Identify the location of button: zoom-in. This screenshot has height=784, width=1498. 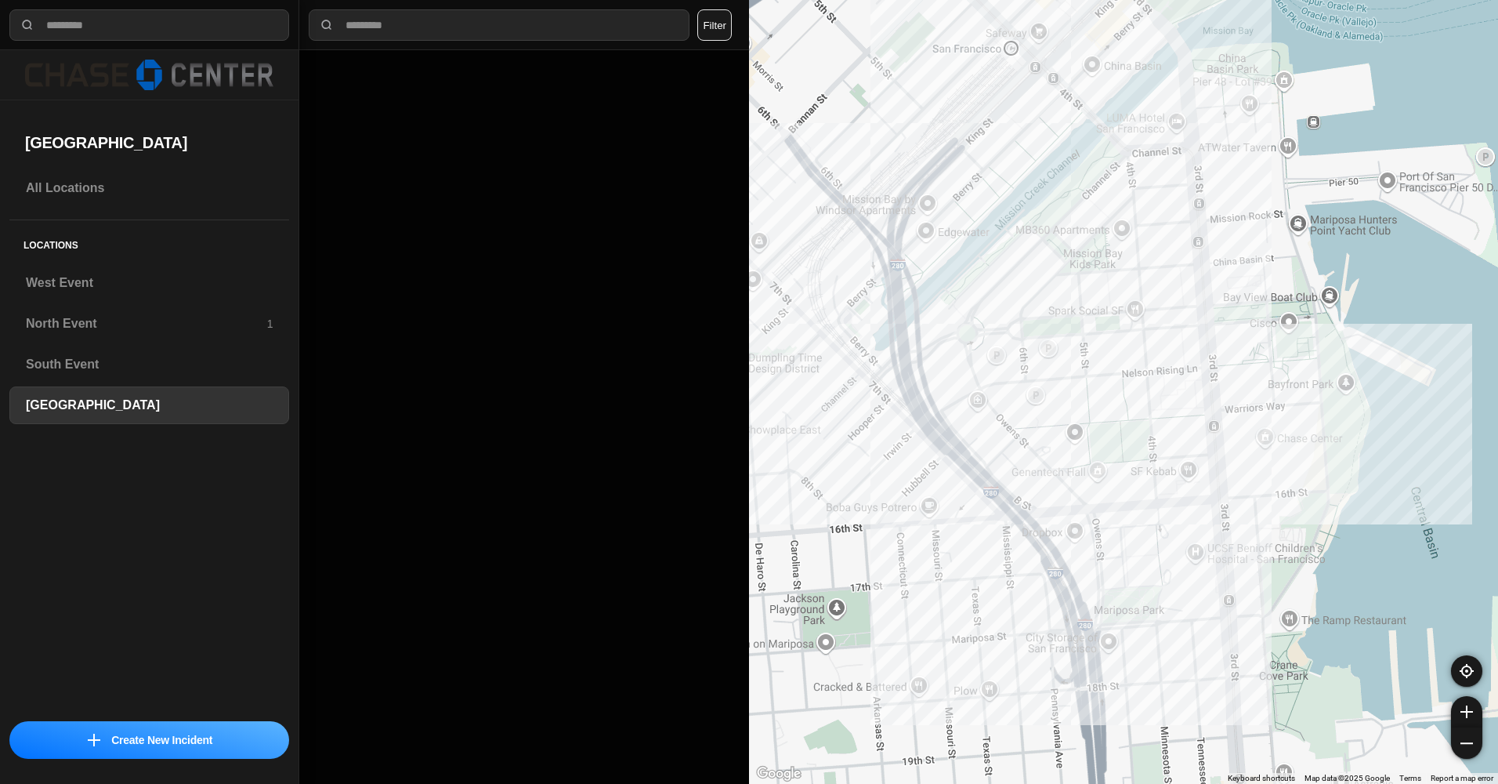
(1467, 712).